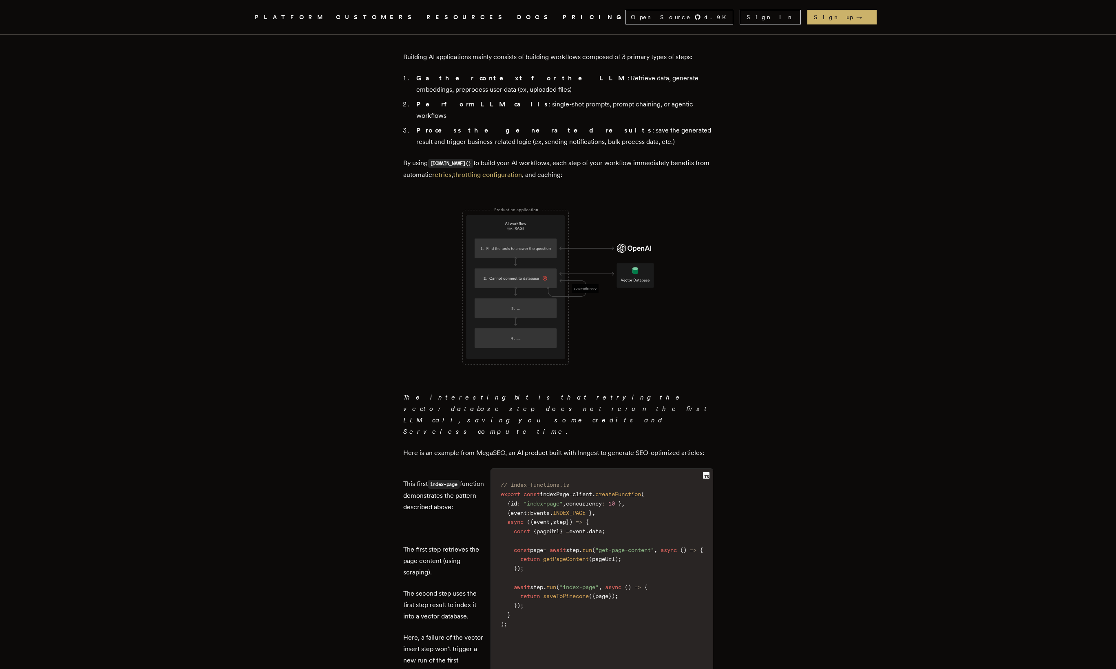  What do you see at coordinates (555, 494) in the screenshot?
I see `span: indexPage` at bounding box center [555, 494].